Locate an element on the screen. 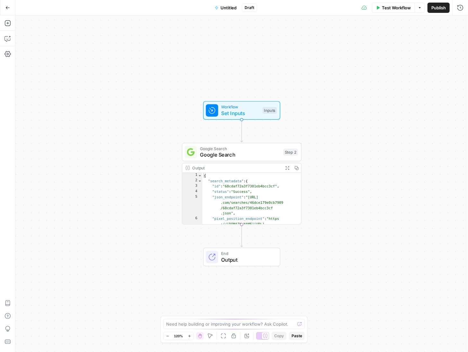  button: Copy is located at coordinates (279, 336).